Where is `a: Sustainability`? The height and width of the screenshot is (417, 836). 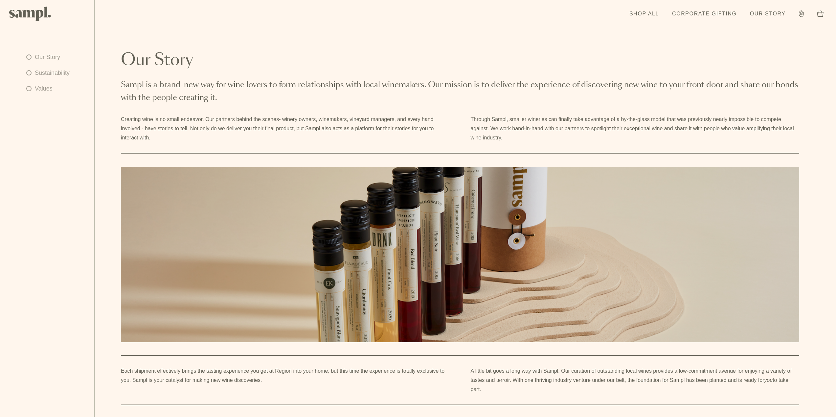 a: Sustainability is located at coordinates (48, 73).